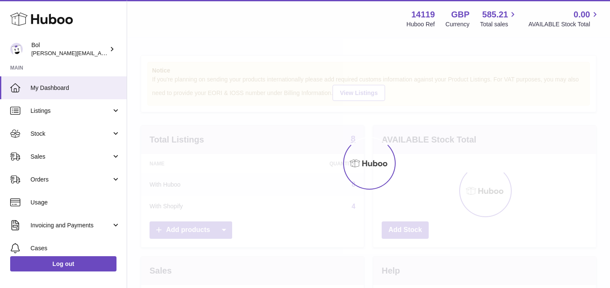 Image resolution: width=610 pixels, height=288 pixels. Describe the element at coordinates (460, 14) in the screenshot. I see `strong: GBP` at that location.